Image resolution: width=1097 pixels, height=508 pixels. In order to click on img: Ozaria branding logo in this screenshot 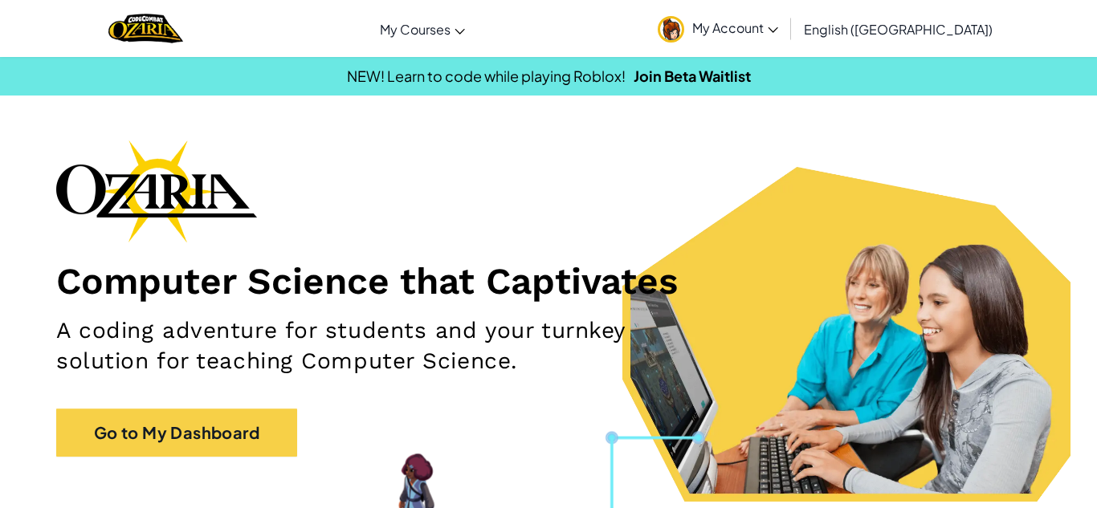, I will do `click(157, 191)`.